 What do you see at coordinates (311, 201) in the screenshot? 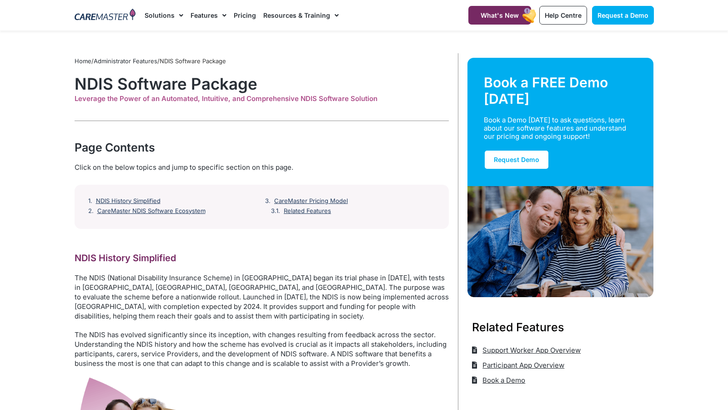
I see `a: CareMaster Pricing Model` at bounding box center [311, 201].